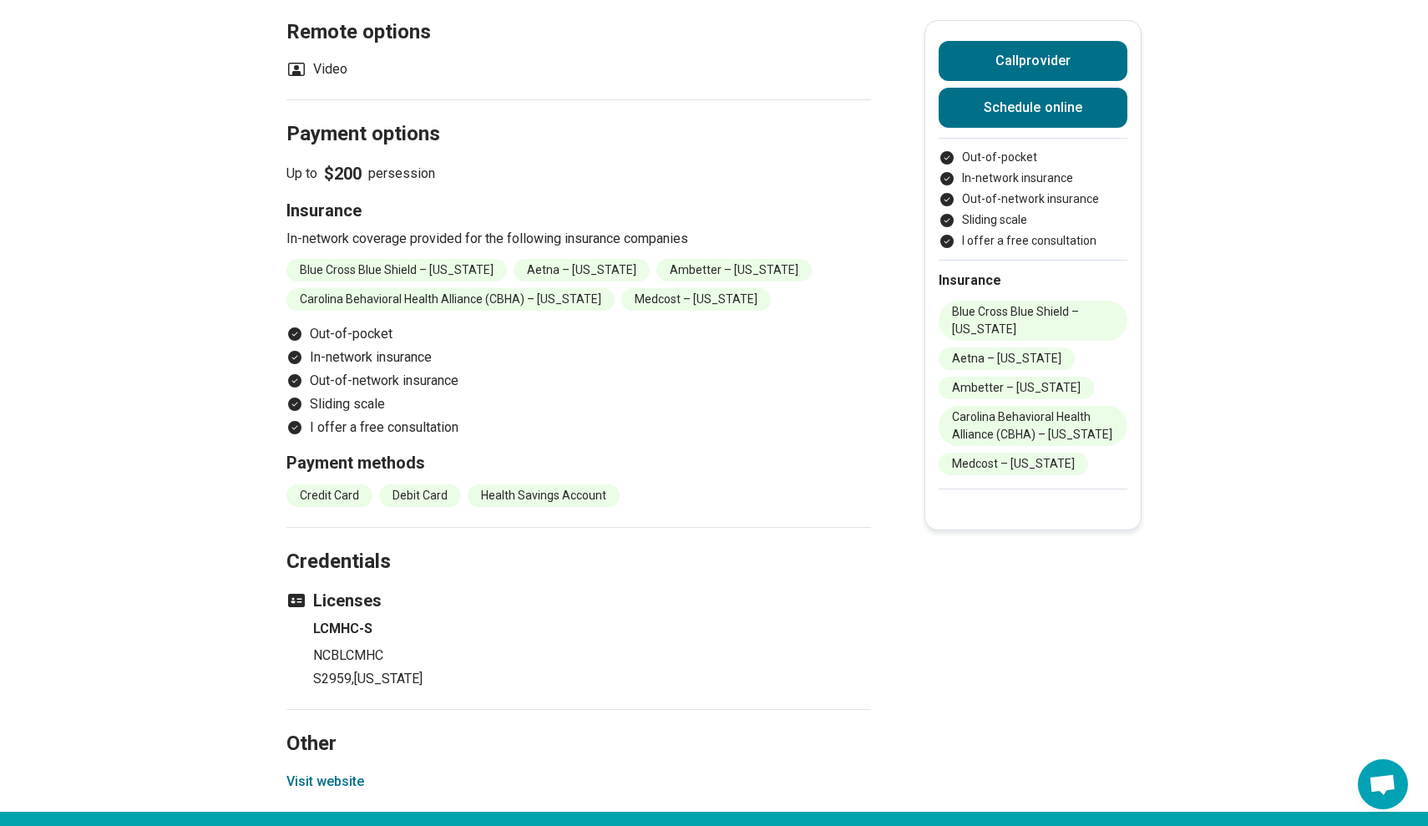 This screenshot has height=826, width=1428. I want to click on p: In-network coverage provided for the following insurance companies, so click(579, 239).